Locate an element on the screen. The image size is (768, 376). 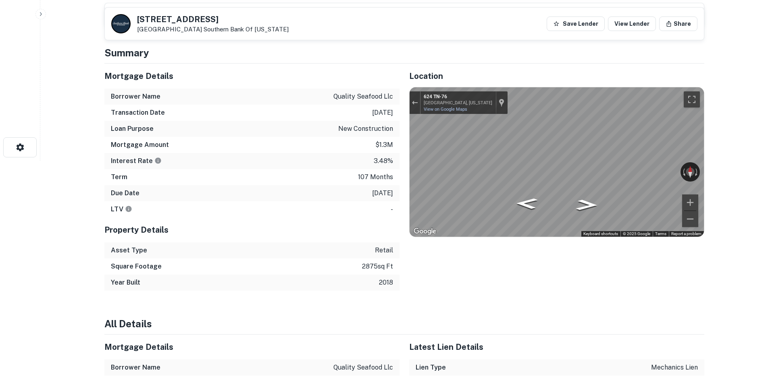
a: Show location on map is located at coordinates (501, 103).